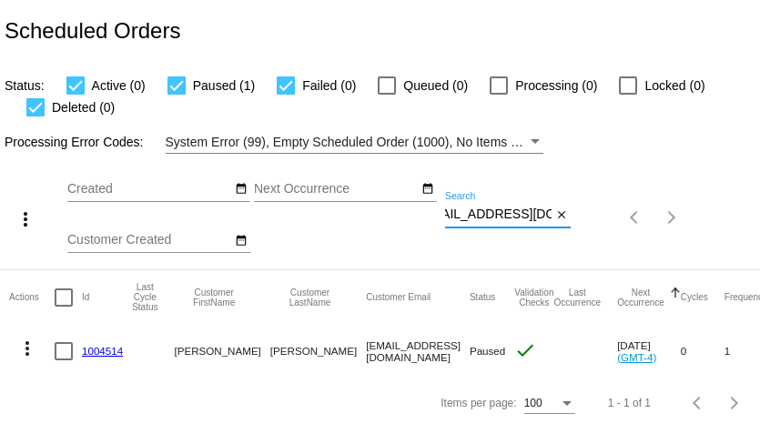  What do you see at coordinates (695, 298) in the screenshot?
I see `button: Change sorting for Cycles` at bounding box center [695, 298].